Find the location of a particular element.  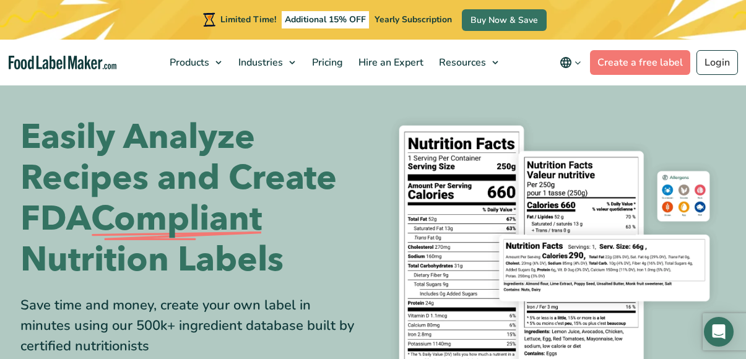

a: Industries is located at coordinates (266, 63).